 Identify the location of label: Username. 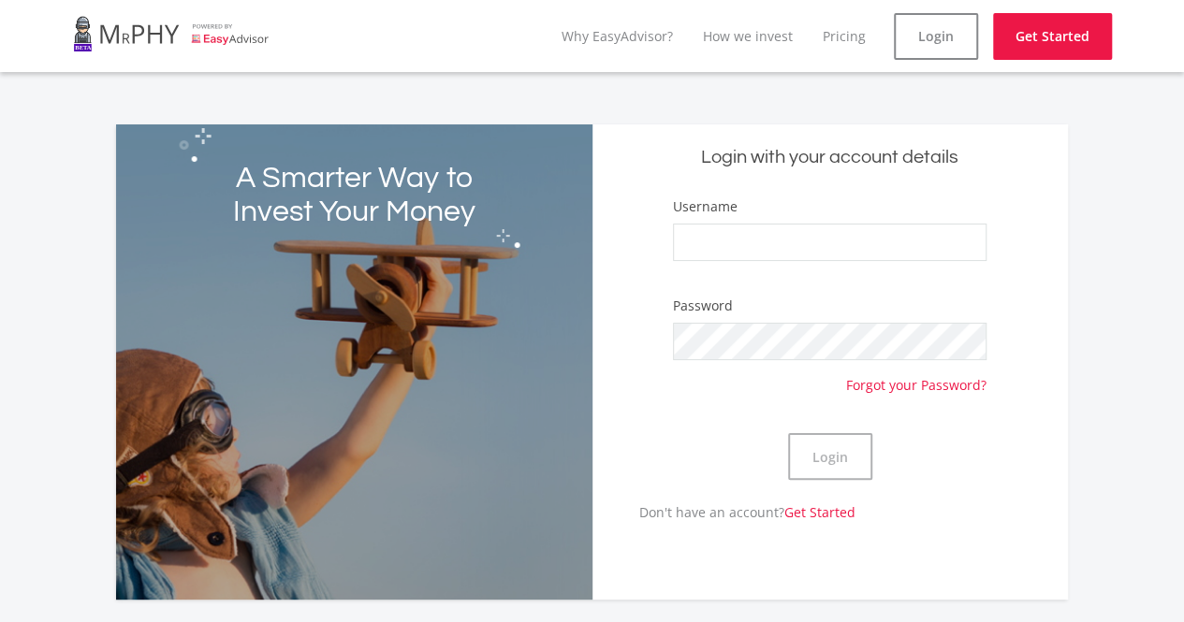
(705, 207).